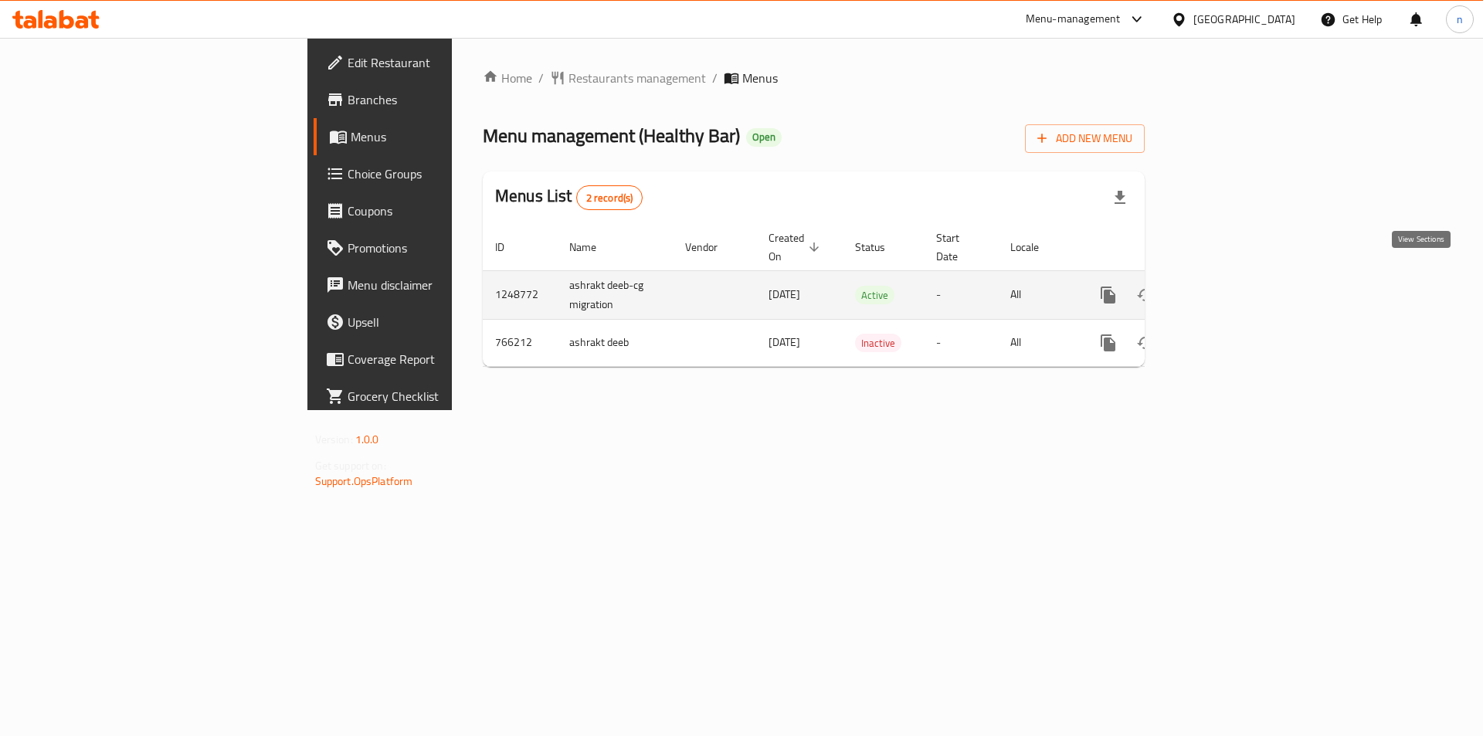 This screenshot has height=736, width=1483. Describe the element at coordinates (434, 174) in the screenshot. I see `a: Choice Groups` at that location.